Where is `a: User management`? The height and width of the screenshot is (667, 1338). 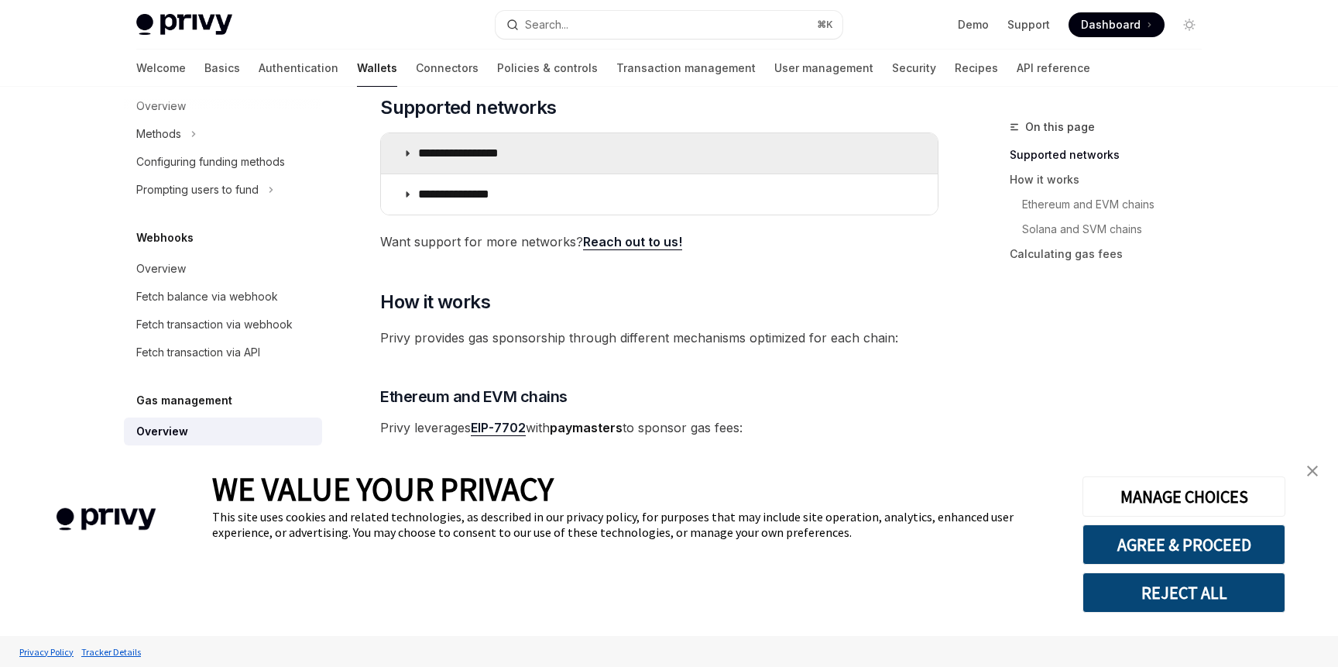
a: User management is located at coordinates (824, 68).